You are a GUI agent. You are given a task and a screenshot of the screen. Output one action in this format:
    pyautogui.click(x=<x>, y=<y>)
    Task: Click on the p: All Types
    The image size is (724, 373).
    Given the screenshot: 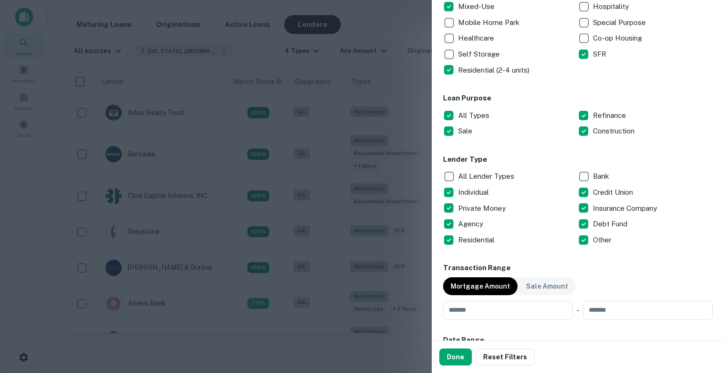 What is the action you would take?
    pyautogui.click(x=475, y=116)
    